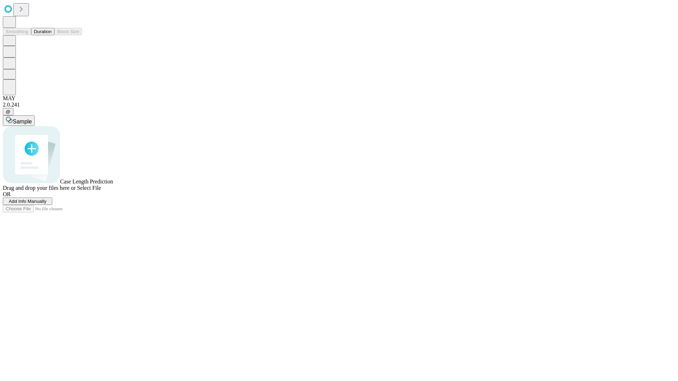 The image size is (678, 381). I want to click on button: Add Info Manually, so click(28, 201).